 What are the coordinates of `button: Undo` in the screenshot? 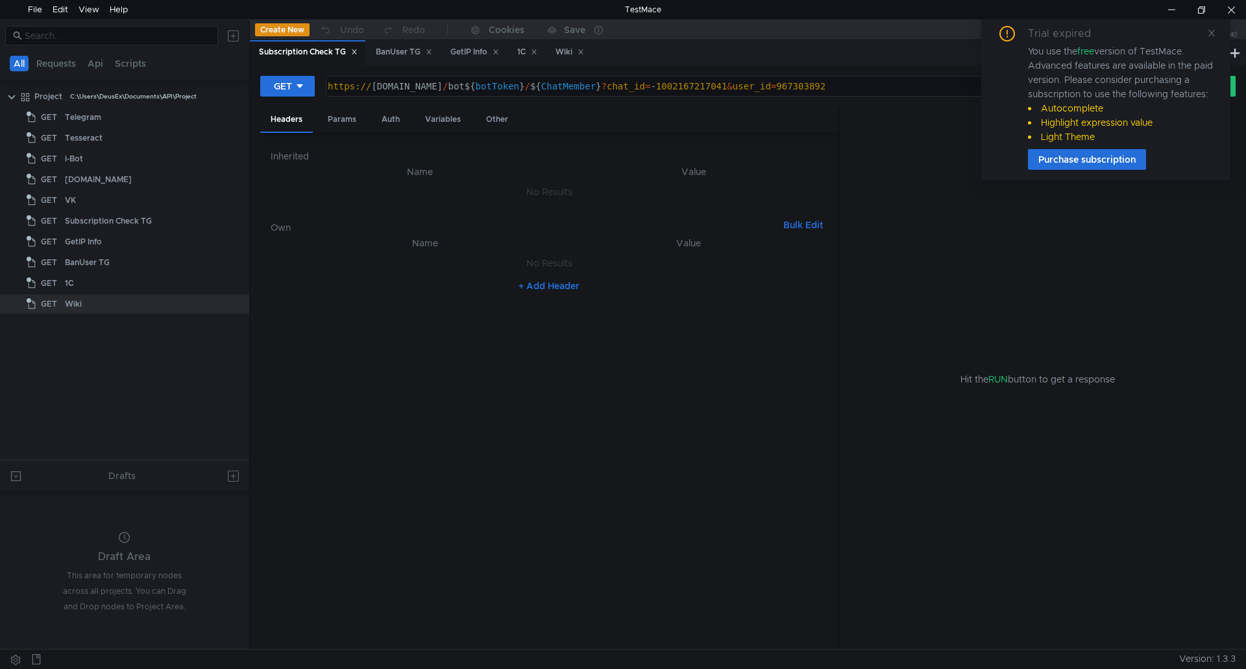 It's located at (341, 30).